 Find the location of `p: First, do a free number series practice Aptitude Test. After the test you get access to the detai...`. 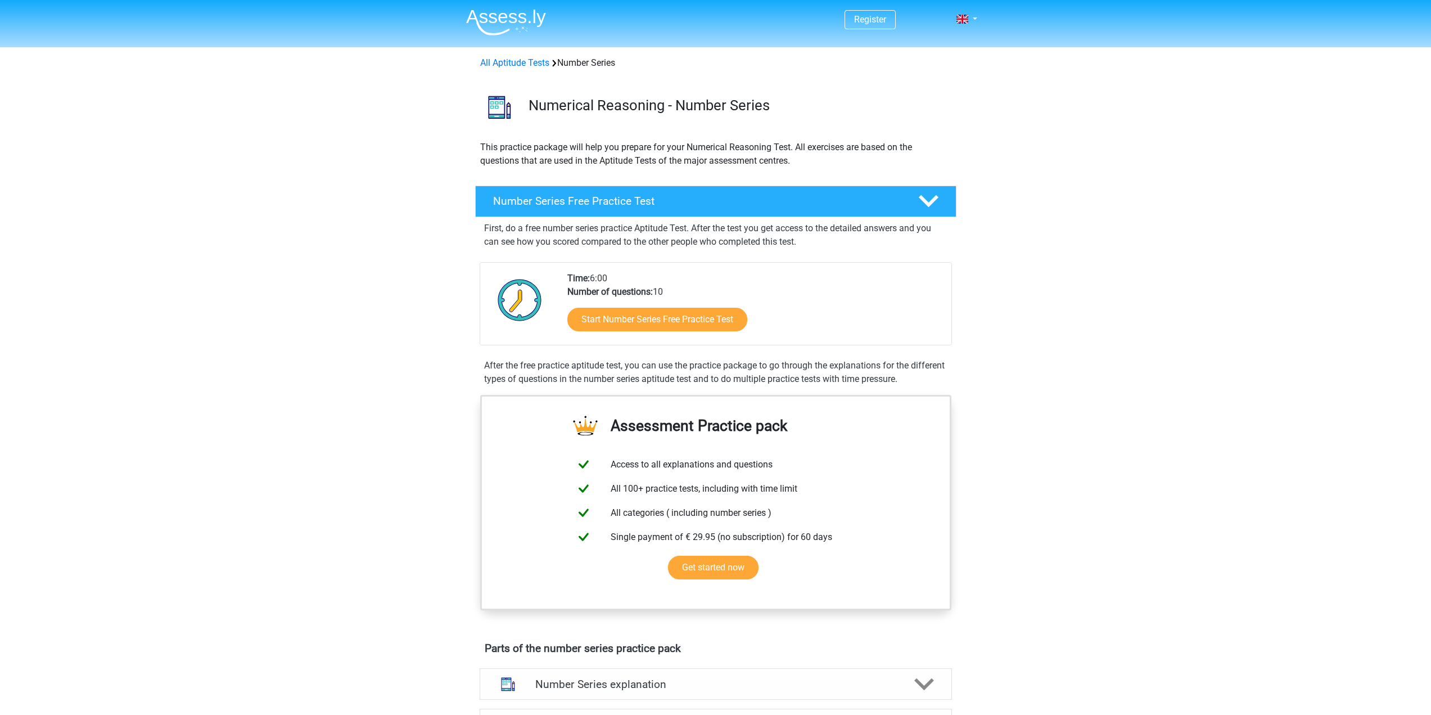

p: First, do a free number series practice Aptitude Test. After the test you get access to the detai... is located at coordinates (716, 235).